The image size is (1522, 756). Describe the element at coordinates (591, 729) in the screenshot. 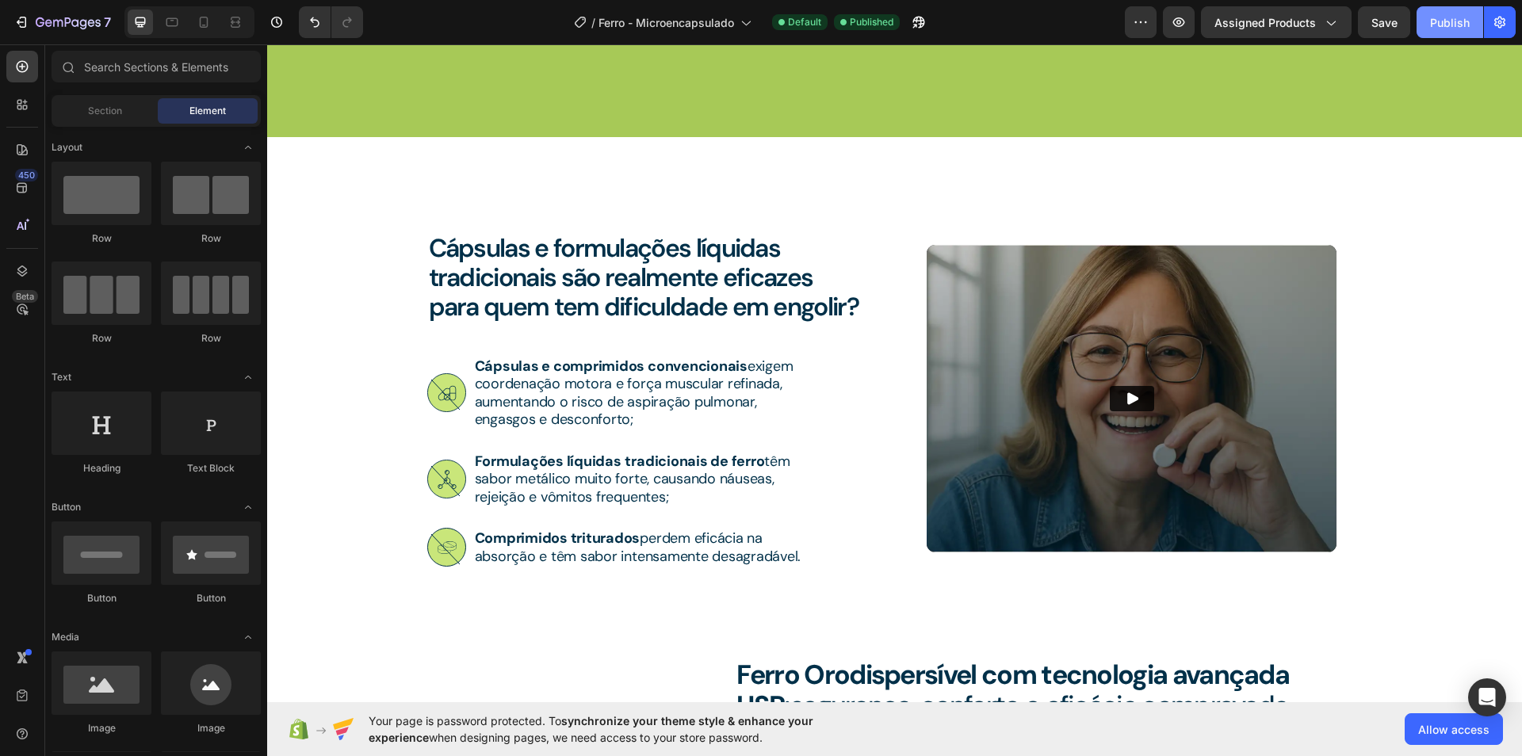

I see `span: synchronize your theme style & enhance your experience` at that location.